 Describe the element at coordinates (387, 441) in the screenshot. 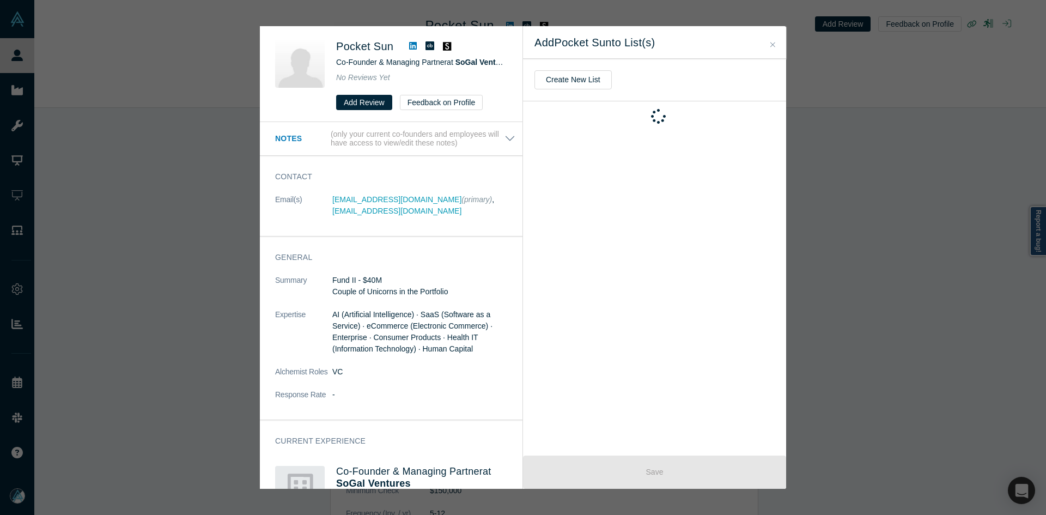

I see `h3: Current Experience` at that location.